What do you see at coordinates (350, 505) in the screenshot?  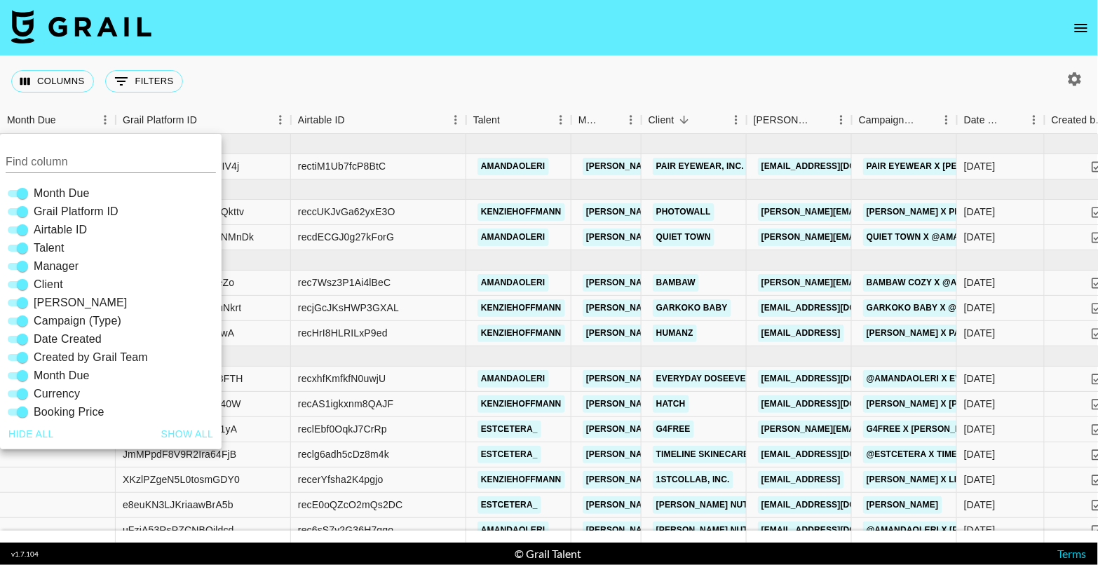 I see `div: recE0oQZcO2mQs2DC` at bounding box center [350, 505].